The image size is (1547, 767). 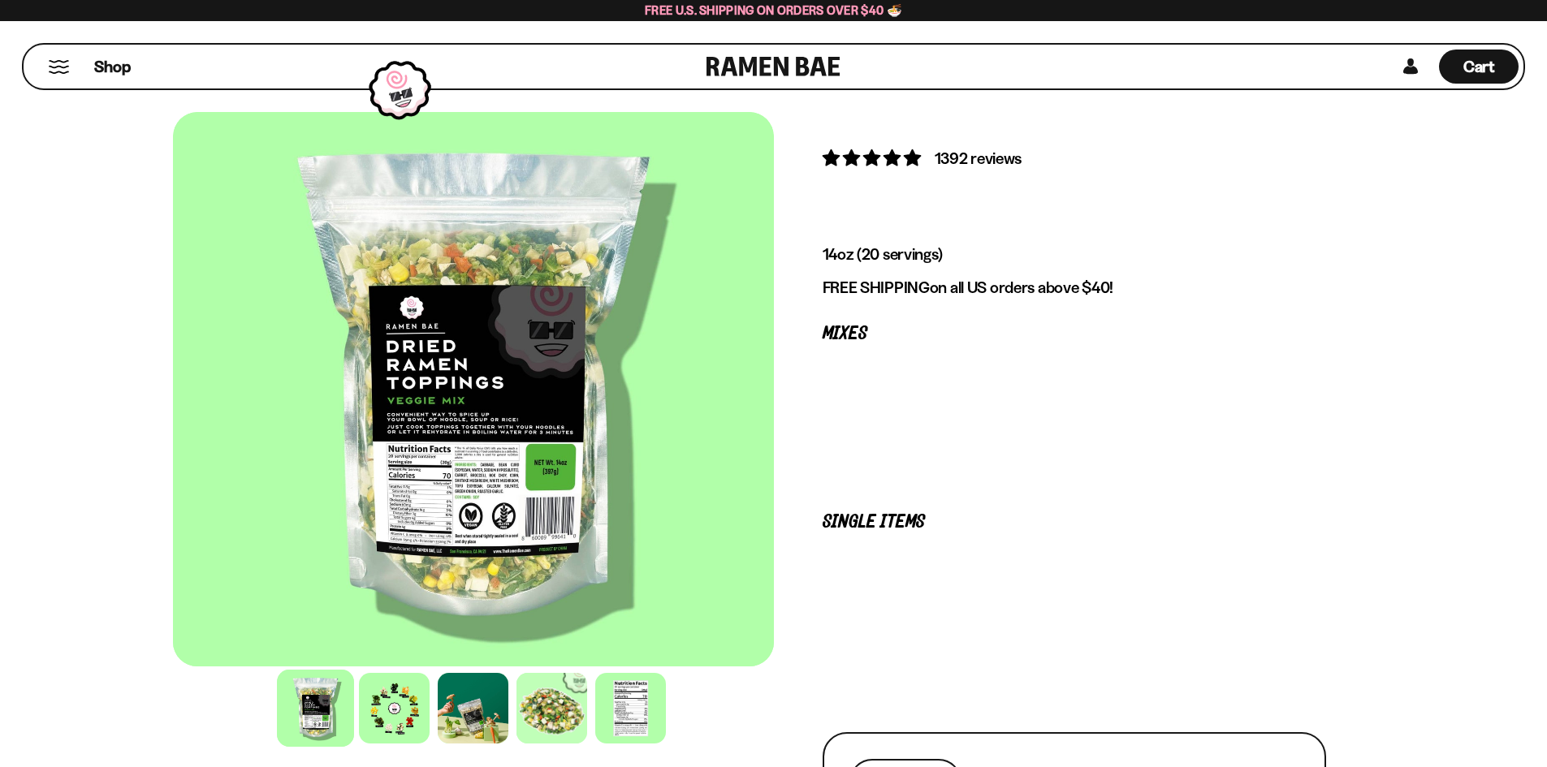 What do you see at coordinates (1074, 334) in the screenshot?
I see `p: Mixes` at bounding box center [1074, 334].